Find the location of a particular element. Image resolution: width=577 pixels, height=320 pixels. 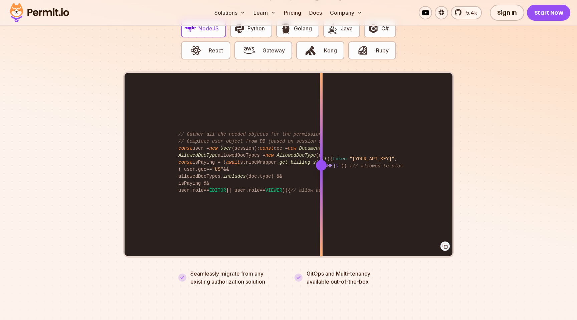

a: Pricing is located at coordinates (292, 13).